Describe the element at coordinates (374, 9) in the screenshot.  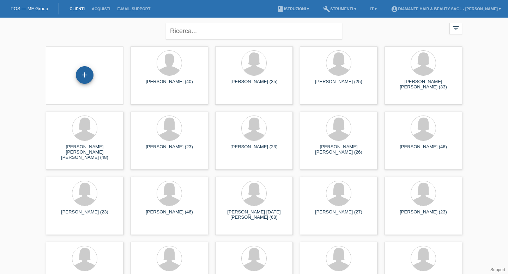
I see `a: IT ▾` at that location.